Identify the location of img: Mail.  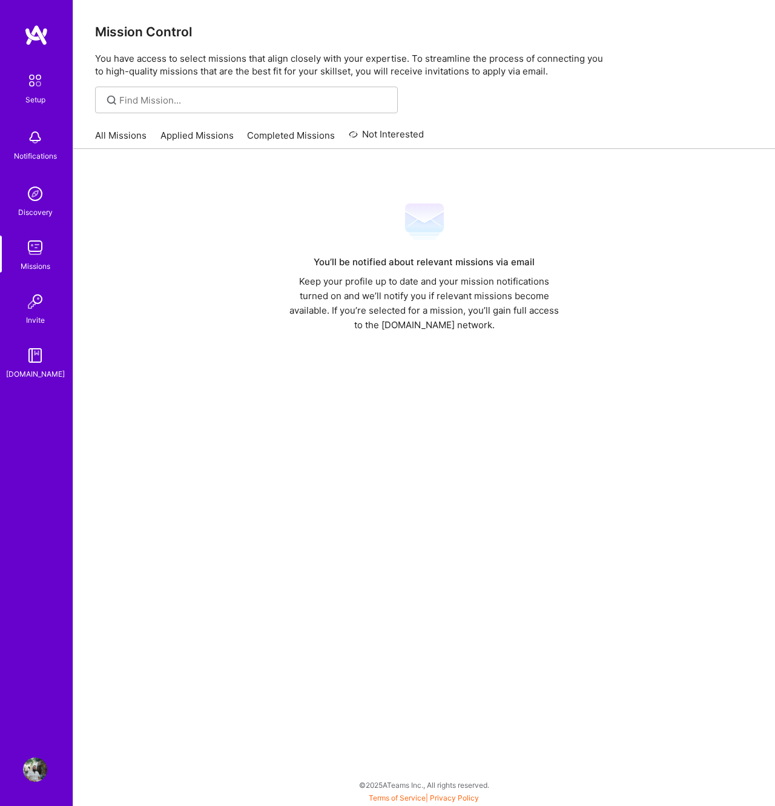
(424, 222).